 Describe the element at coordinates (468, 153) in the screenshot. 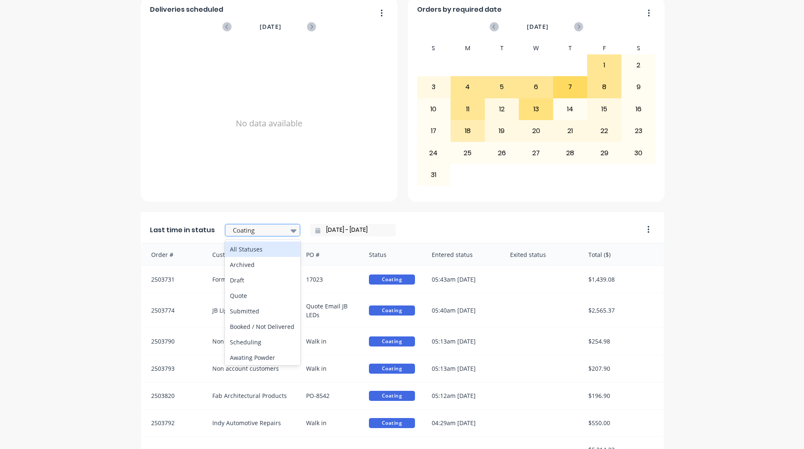

I see `div: 25` at that location.